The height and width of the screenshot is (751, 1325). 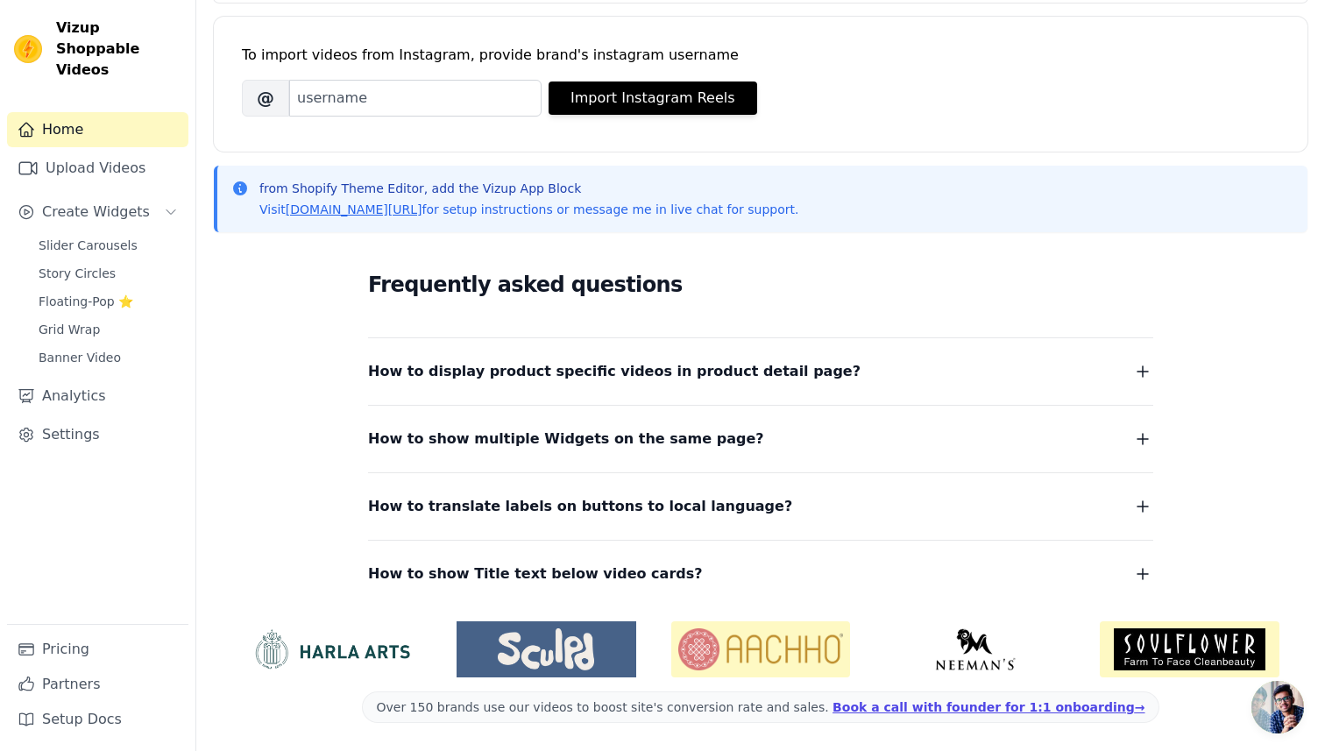 What do you see at coordinates (69, 330) in the screenshot?
I see `span: Grid Wrap` at bounding box center [69, 330].